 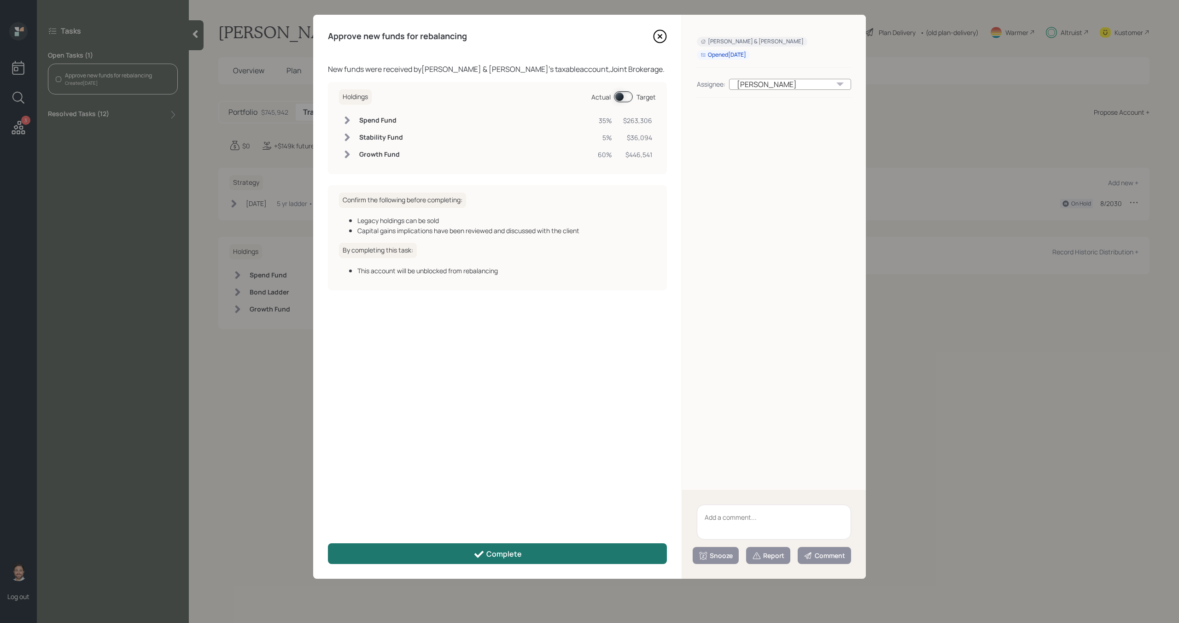 I want to click on div: 60%, so click(x=605, y=154).